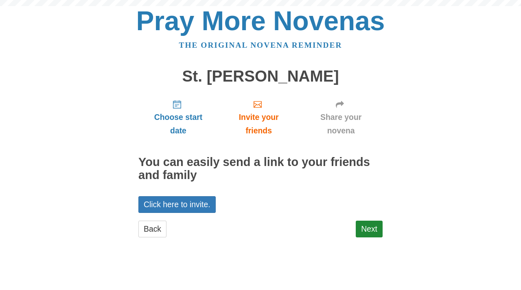  I want to click on span: Invite your friends, so click(259, 124).